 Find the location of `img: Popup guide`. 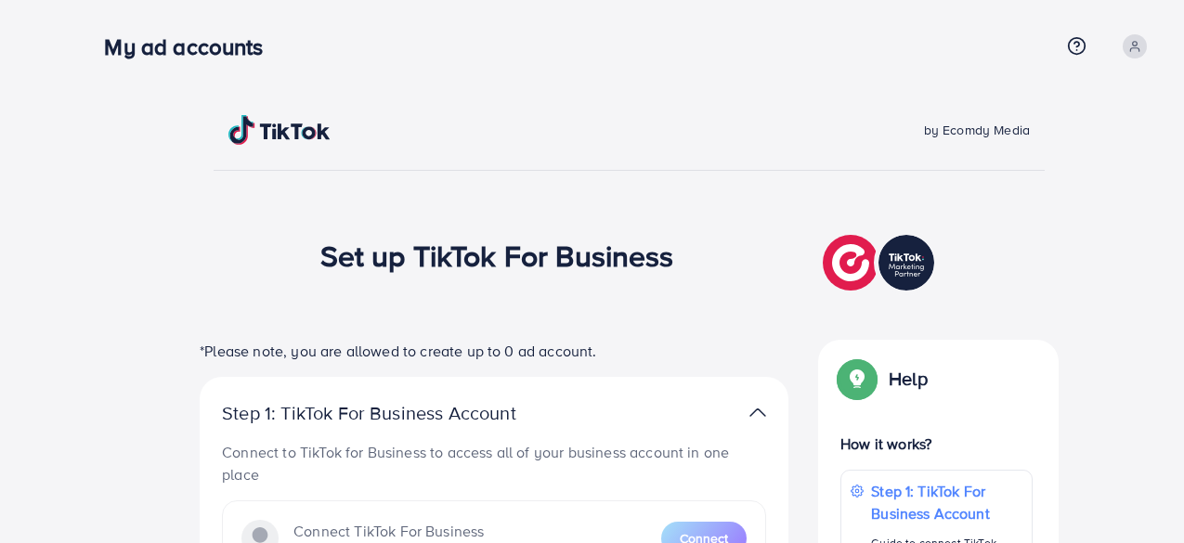

img: Popup guide is located at coordinates (857, 379).